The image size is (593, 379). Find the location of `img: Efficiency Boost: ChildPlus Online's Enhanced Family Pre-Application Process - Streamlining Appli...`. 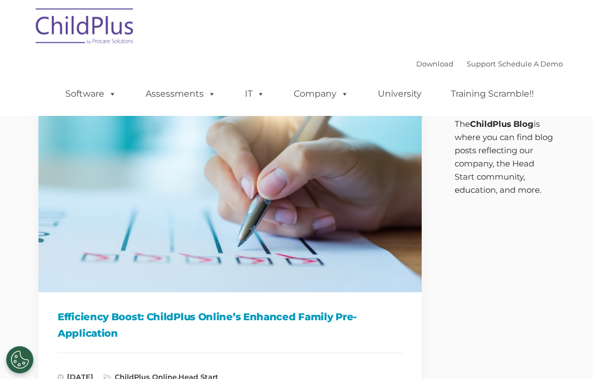

img: Efficiency Boost: ChildPlus Online's Enhanced Family Pre-Application Process - Streamlining Appli... is located at coordinates (230, 185).